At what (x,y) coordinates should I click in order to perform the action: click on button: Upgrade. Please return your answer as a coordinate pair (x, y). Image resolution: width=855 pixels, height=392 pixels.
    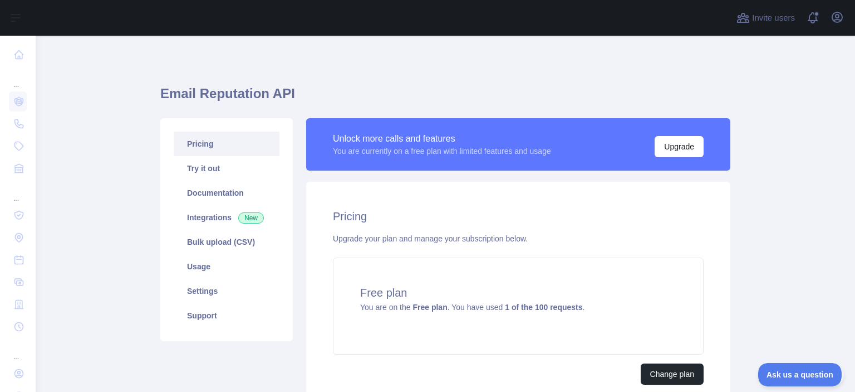
    Looking at the image, I should click on (679, 146).